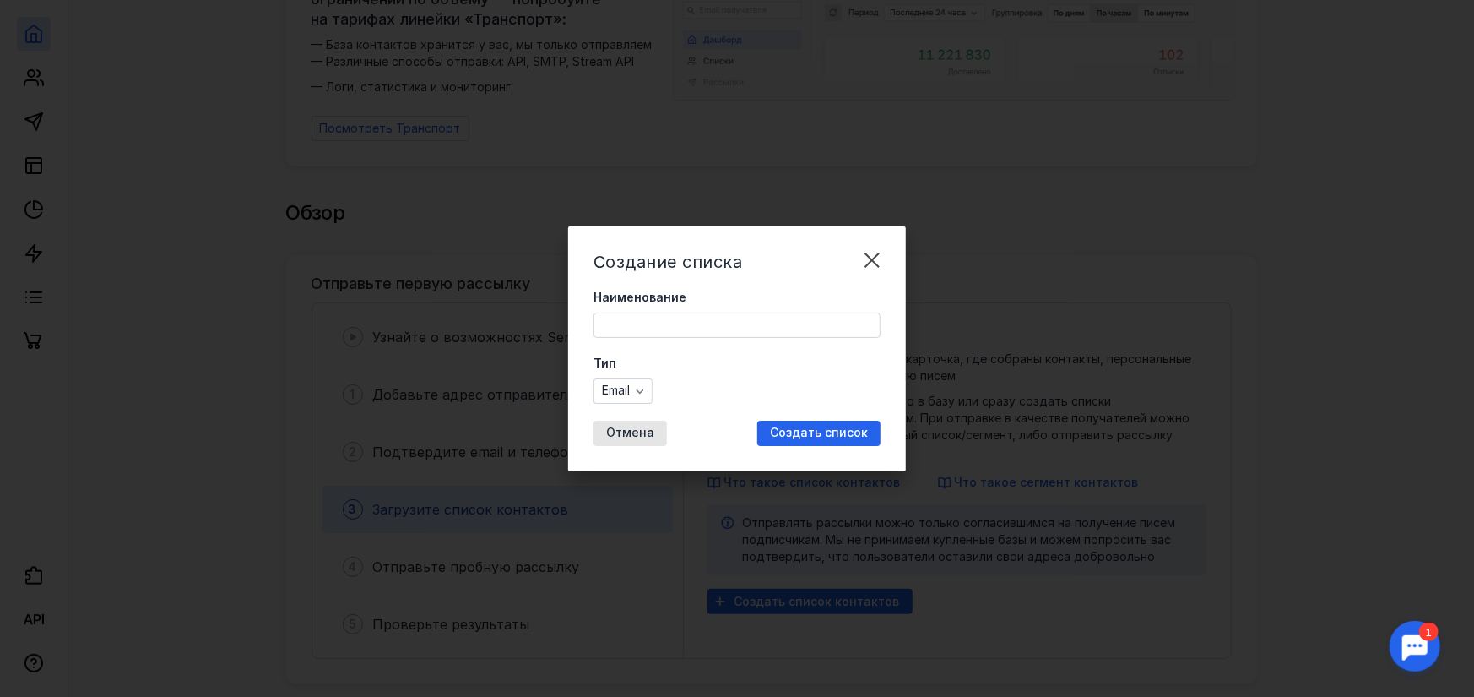 The image size is (1474, 697). What do you see at coordinates (640, 297) in the screenshot?
I see `span: Наименование` at bounding box center [640, 297].